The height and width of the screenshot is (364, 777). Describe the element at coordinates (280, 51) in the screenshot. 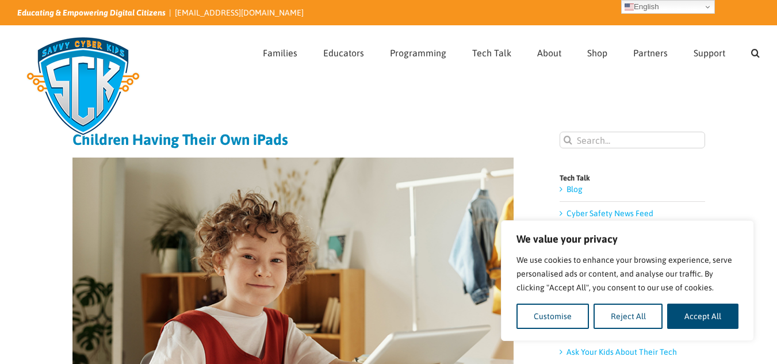

I see `a: Families` at that location.